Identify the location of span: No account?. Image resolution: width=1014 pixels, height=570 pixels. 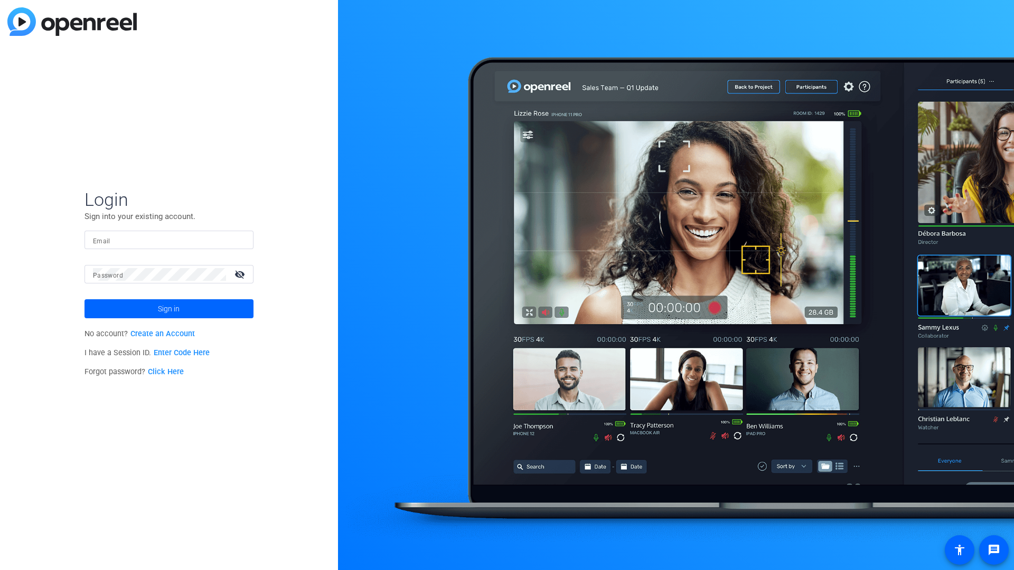
(139, 334).